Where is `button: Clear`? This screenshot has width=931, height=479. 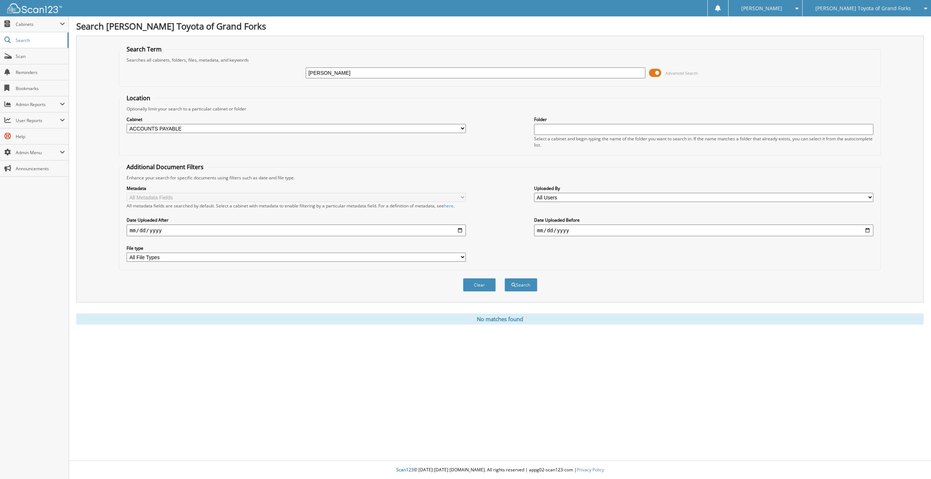 button: Clear is located at coordinates (479, 285).